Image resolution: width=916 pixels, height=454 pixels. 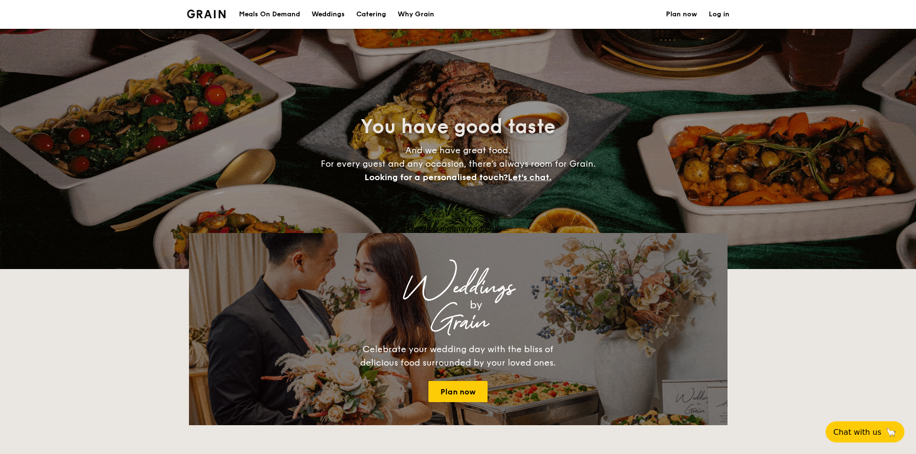 What do you see at coordinates (865, 432) in the screenshot?
I see `button: Chat with us🦙` at bounding box center [865, 432].